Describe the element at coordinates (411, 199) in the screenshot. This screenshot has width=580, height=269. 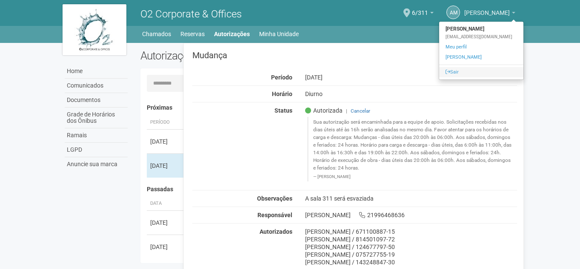
I see `div: A sala 311 será esvaziada` at that location.